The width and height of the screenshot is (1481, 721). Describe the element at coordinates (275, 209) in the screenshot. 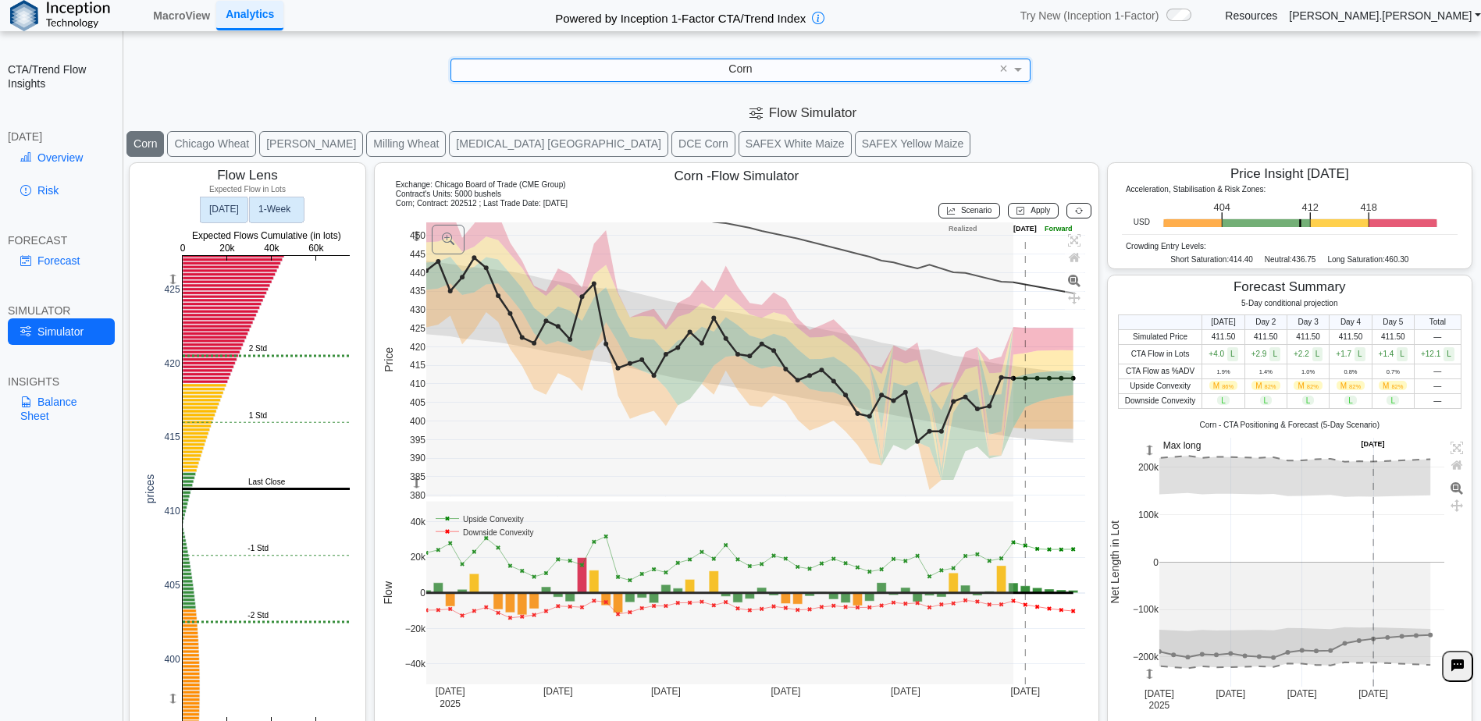

I see `text: 1‑Week` at that location.